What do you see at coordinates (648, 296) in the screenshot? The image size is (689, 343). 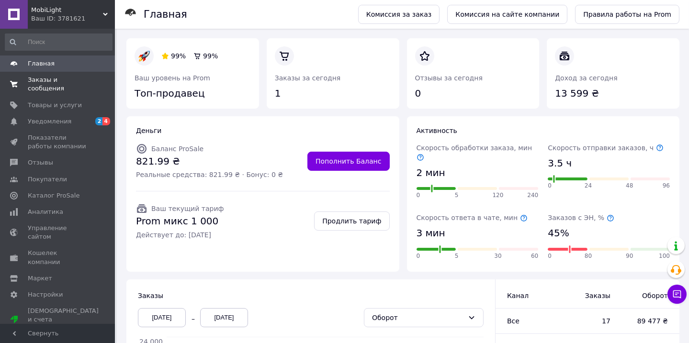 I see `span: Оборот` at bounding box center [648, 296].